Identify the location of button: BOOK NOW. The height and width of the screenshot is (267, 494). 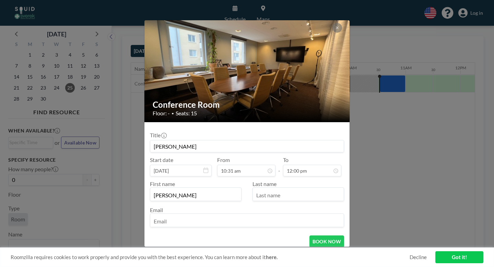
(326, 241).